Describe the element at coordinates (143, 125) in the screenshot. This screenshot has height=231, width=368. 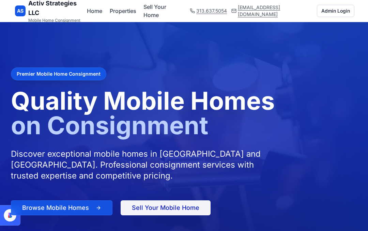
I see `span: on Consignment` at that location.